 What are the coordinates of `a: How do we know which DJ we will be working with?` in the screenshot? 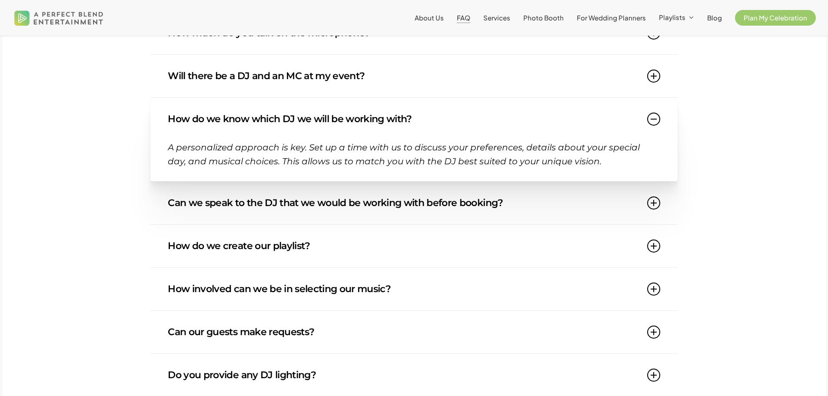 It's located at (414, 119).